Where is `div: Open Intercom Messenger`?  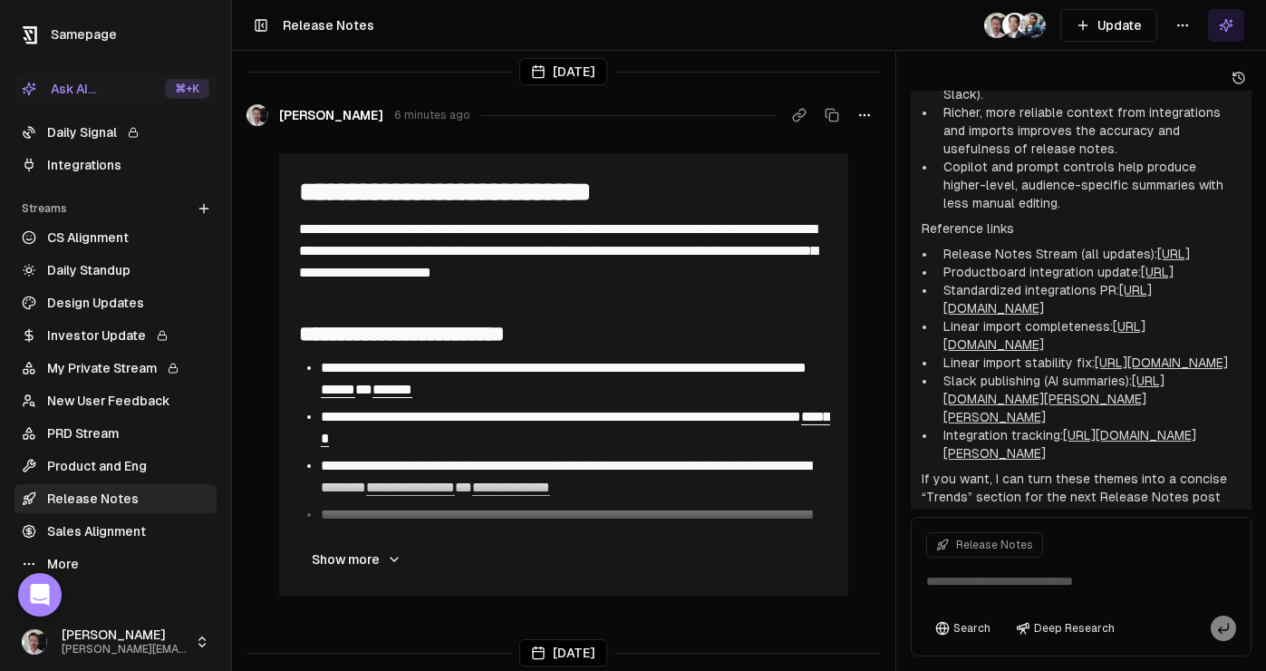 div: Open Intercom Messenger is located at coordinates (40, 594).